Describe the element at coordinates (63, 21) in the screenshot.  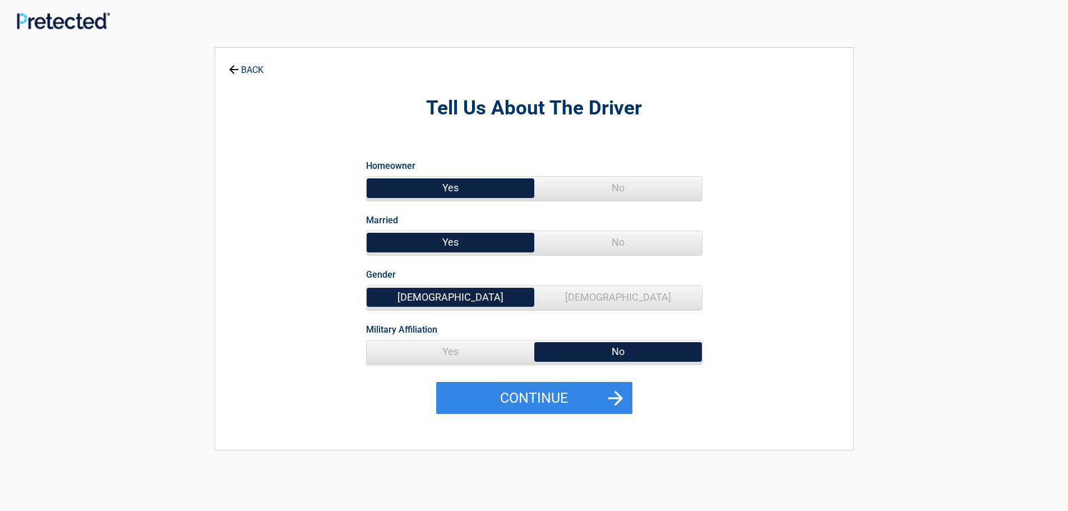
I see `img: Main Logo` at that location.